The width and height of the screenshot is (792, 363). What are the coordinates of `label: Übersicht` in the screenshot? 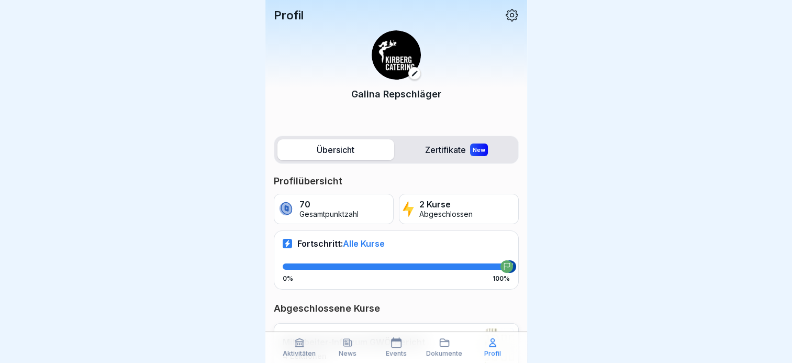 It's located at (335, 150).